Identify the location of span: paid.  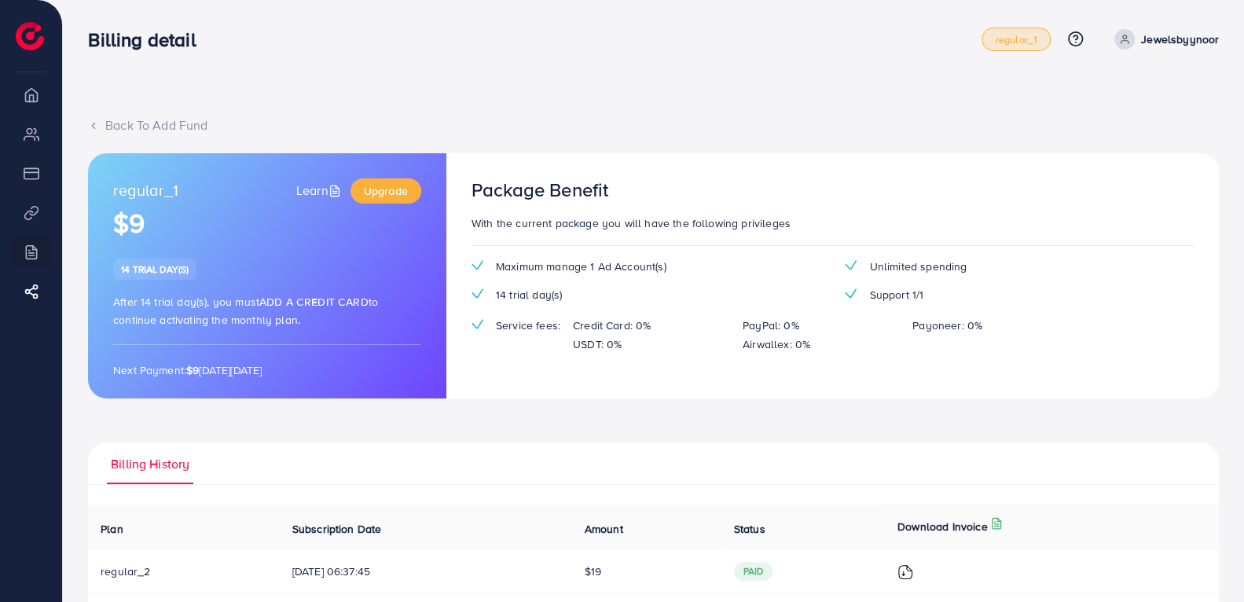
(754, 571).